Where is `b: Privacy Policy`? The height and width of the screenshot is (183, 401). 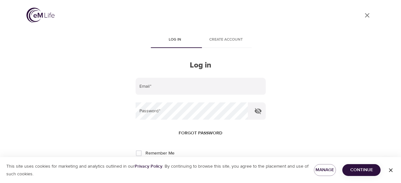
b: Privacy Policy is located at coordinates (148, 166).